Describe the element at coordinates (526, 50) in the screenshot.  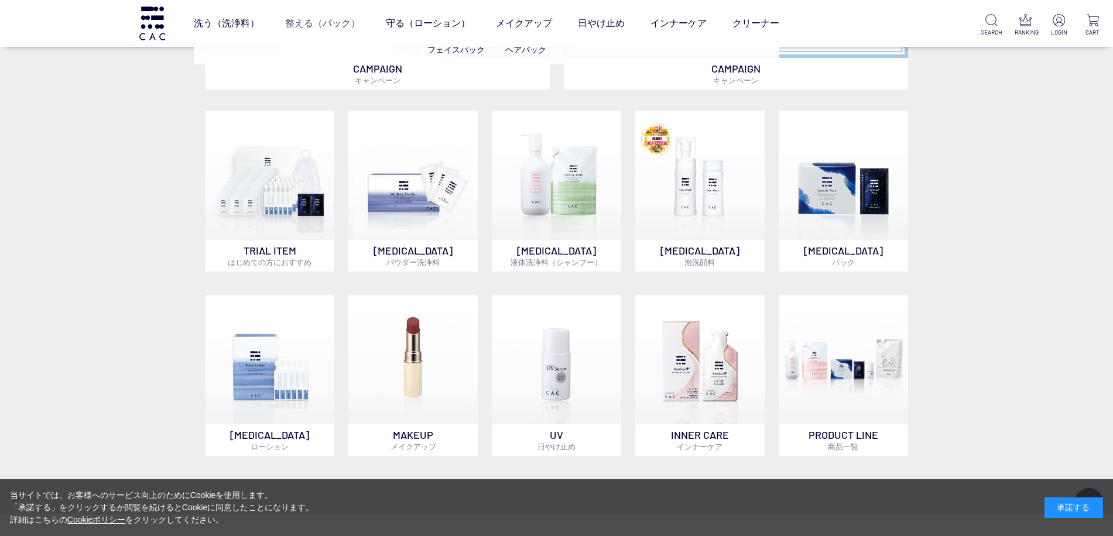
I see `a: ヘアパック` at that location.